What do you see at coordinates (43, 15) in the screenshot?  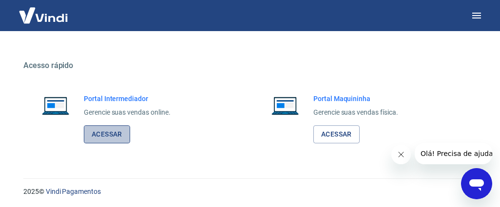 I see `img: Vindi` at bounding box center [43, 15].